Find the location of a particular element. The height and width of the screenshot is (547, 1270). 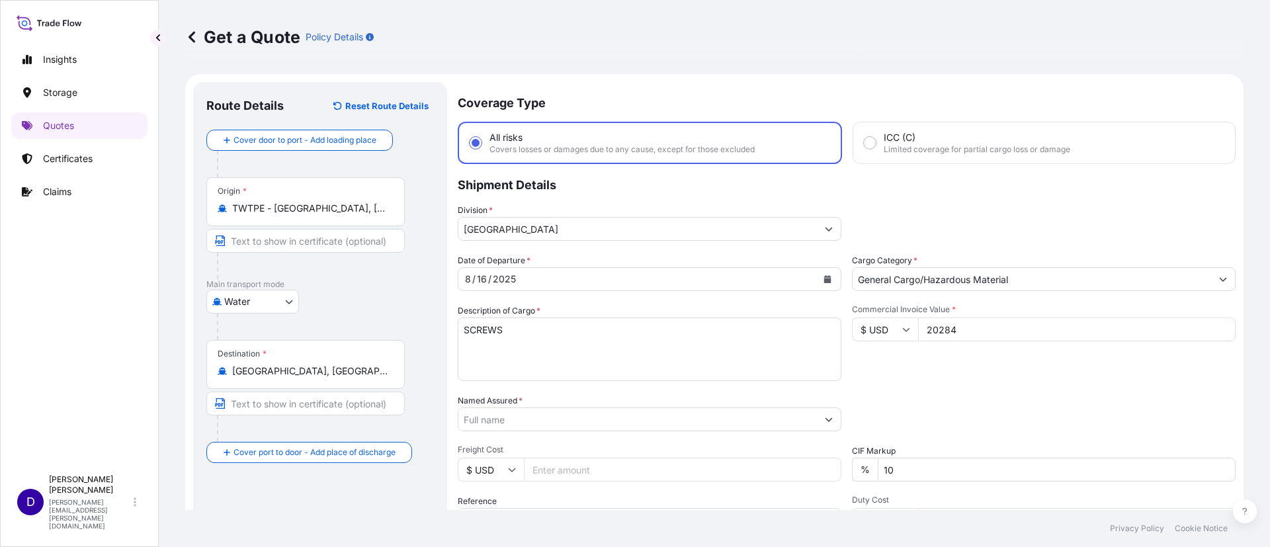

label: Division is located at coordinates (475, 210).